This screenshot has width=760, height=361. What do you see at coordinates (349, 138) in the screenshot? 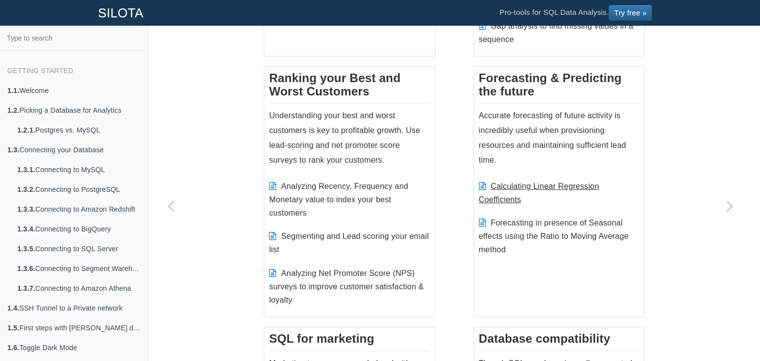
I see `p: Understanding your best and worst customers is key to profitable growth. Use lead-scoring and net...` at bounding box center [349, 138].